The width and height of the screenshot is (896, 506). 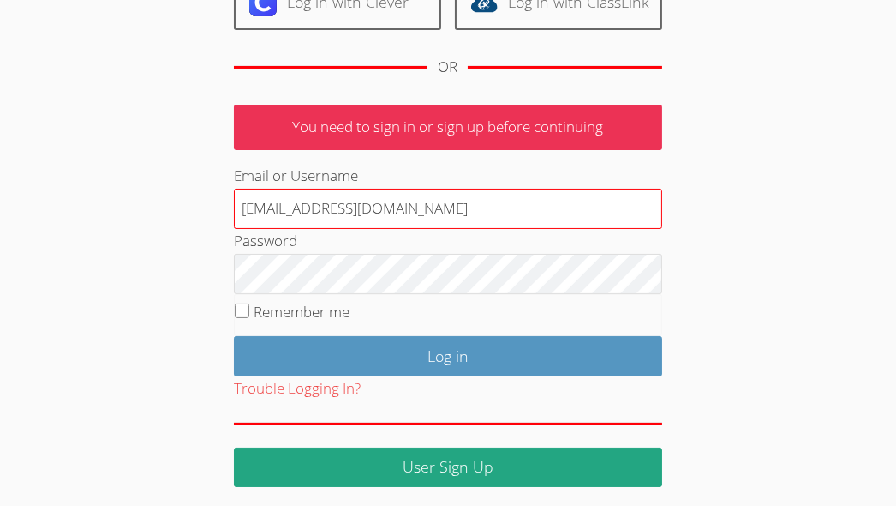 I want to click on input: Log in, so click(x=448, y=356).